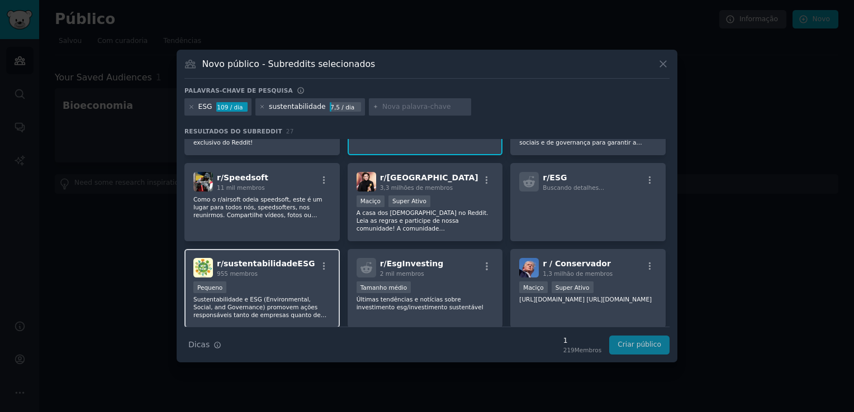 The image size is (854, 412). Describe the element at coordinates (402, 274) in the screenshot. I see `span: 2 mil membros` at that location.